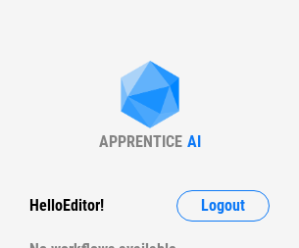  I want to click on img: Apprentice AI, so click(150, 96).